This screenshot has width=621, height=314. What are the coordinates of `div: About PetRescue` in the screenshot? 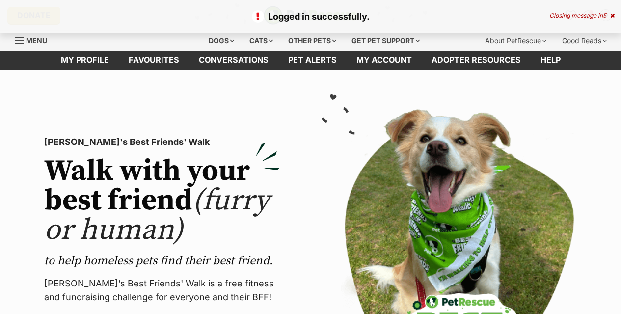 It's located at (516, 41).